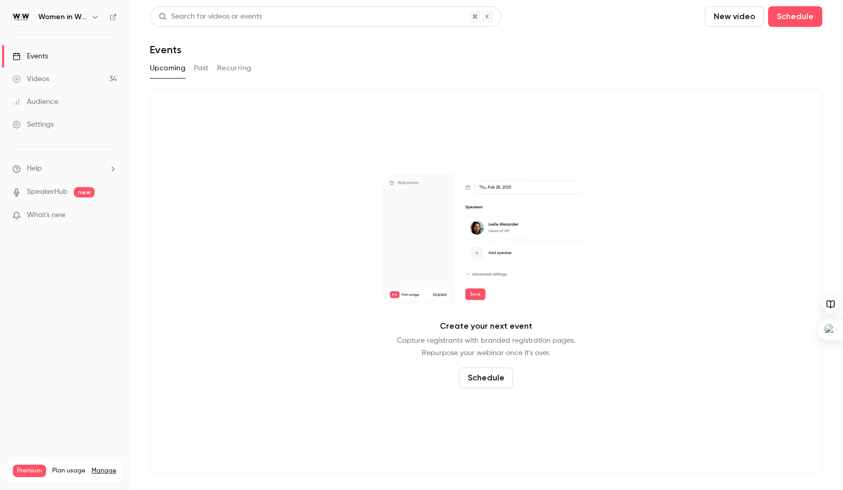  I want to click on img: Women in Work, so click(21, 17).